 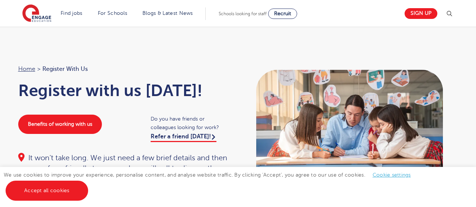 What do you see at coordinates (168, 13) in the screenshot?
I see `a: Blogs & Latest News` at bounding box center [168, 13].